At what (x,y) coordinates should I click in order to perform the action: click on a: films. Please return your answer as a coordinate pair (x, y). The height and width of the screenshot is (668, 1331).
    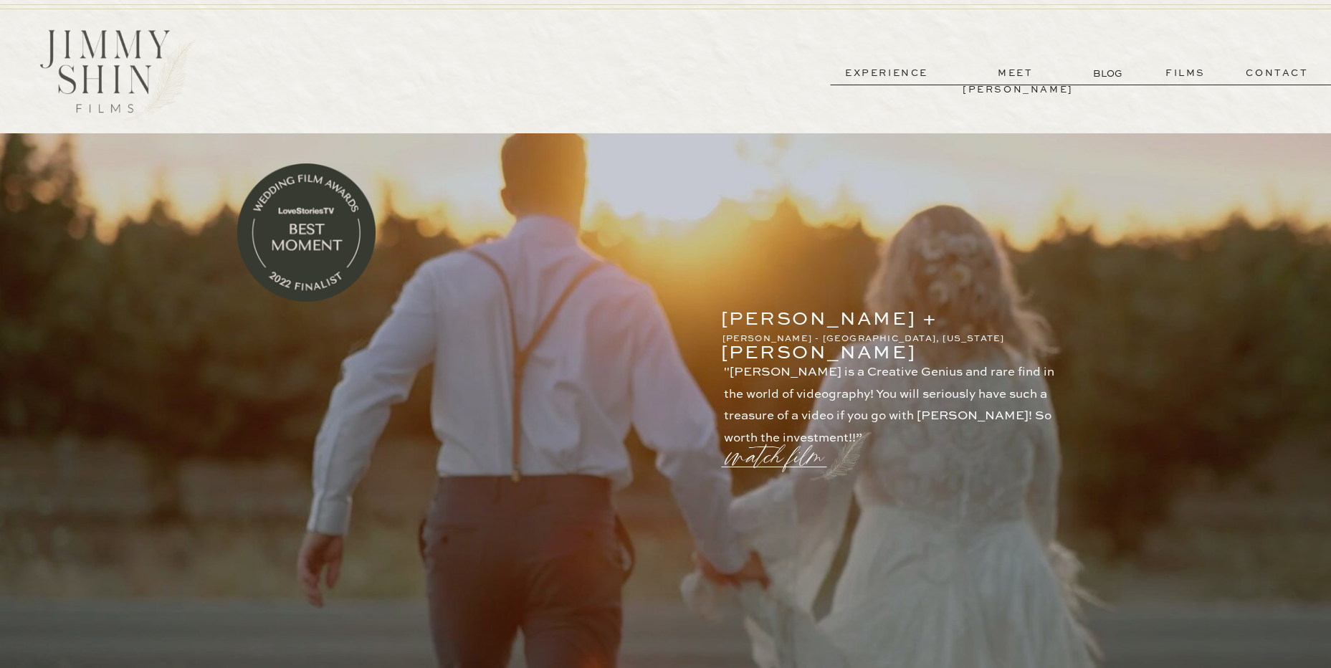
    Looking at the image, I should click on (1186, 73).